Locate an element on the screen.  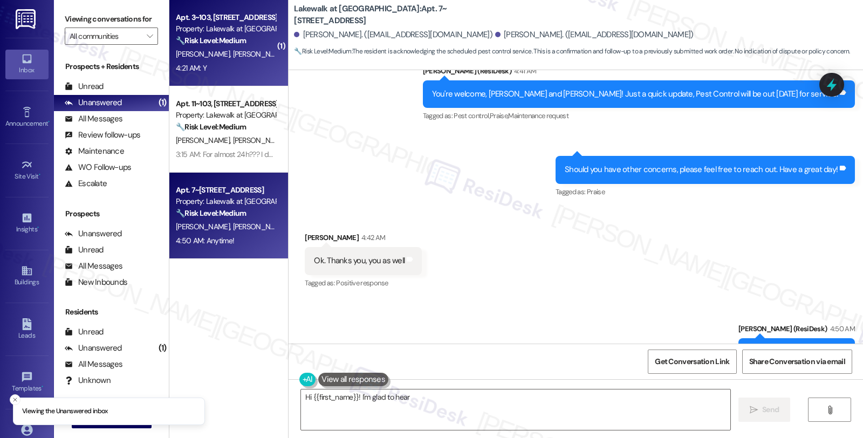
span: Maintenance request is located at coordinates (538, 115).